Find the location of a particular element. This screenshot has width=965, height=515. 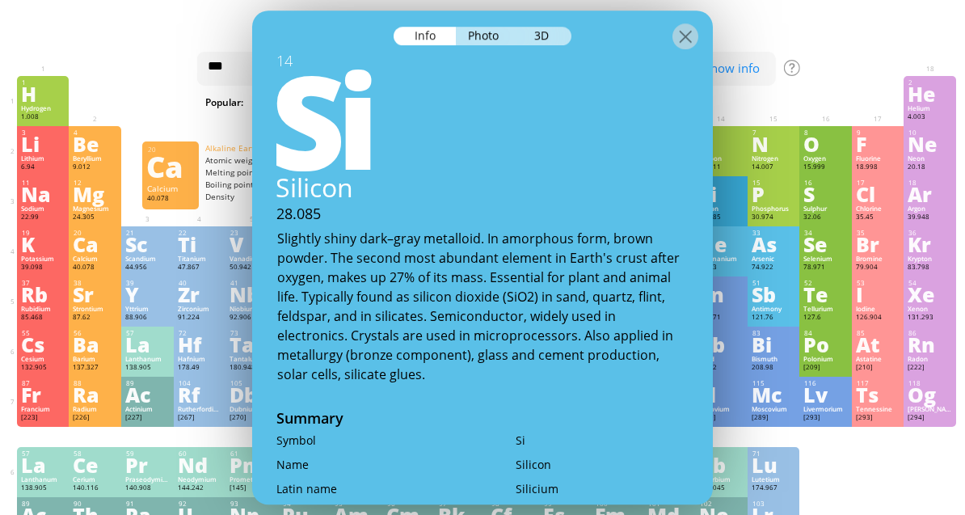

div: Lead is located at coordinates (721, 359).